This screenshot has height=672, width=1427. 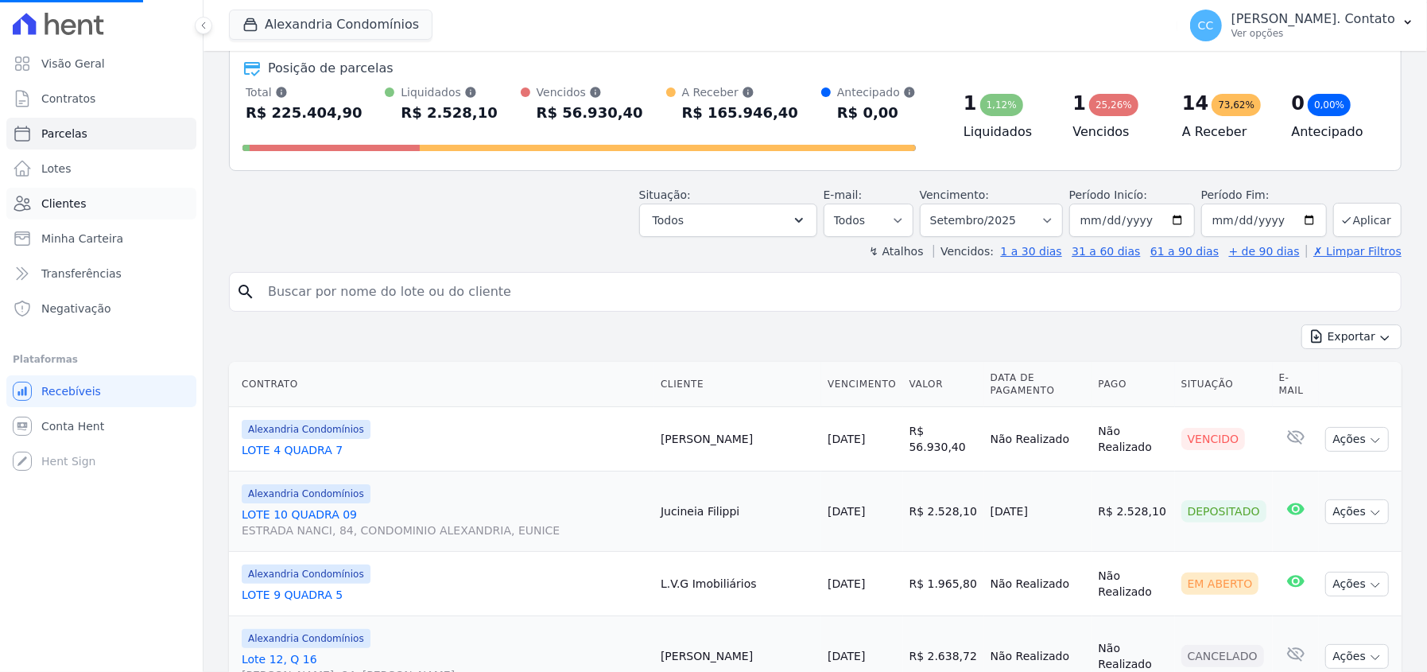 What do you see at coordinates (1114, 105) in the screenshot?
I see `div: 25,26%` at bounding box center [1114, 105].